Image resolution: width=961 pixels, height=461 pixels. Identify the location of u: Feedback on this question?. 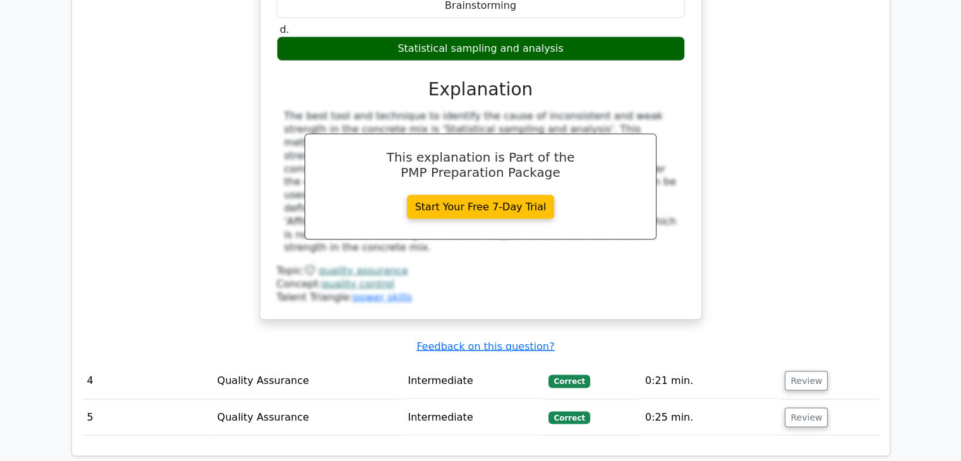
(485, 346).